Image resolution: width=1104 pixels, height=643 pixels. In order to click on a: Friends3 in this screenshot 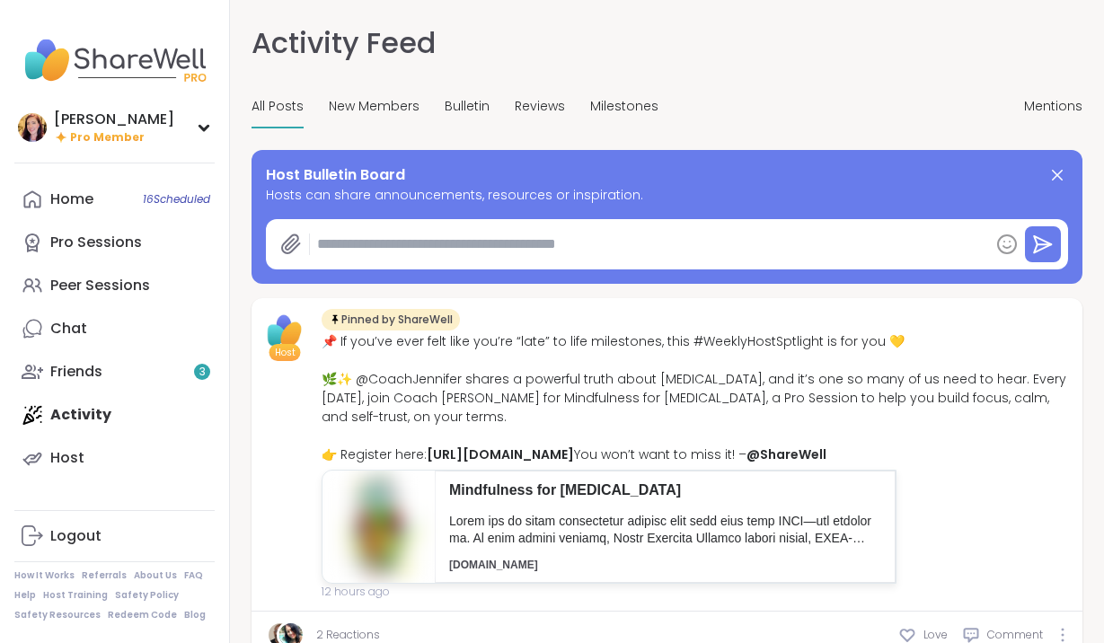, I will do `click(114, 372)`.